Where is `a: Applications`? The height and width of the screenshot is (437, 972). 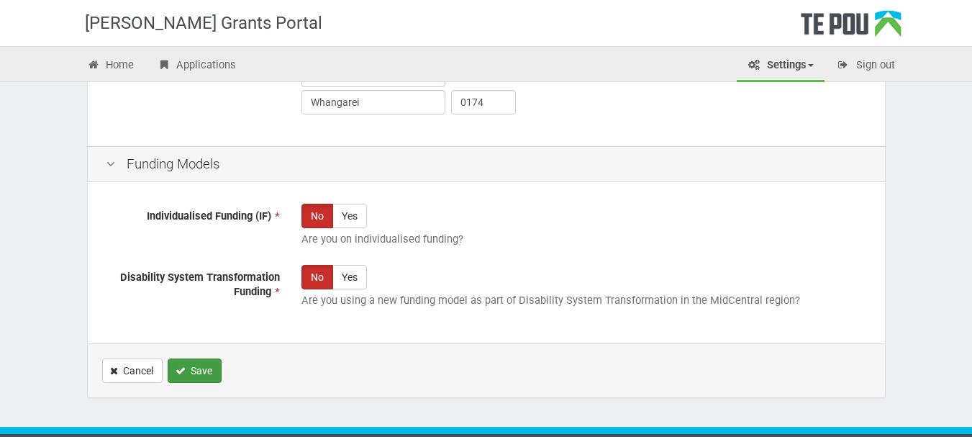
a: Applications is located at coordinates (196, 66).